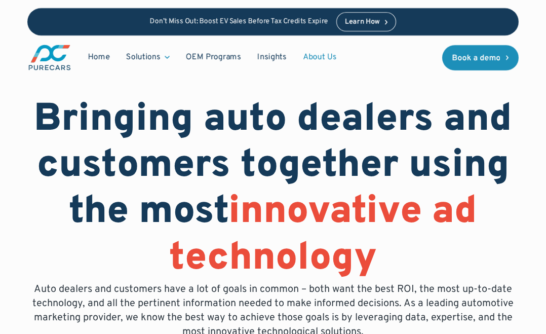  Describe the element at coordinates (366, 22) in the screenshot. I see `a: Learn How` at that location.